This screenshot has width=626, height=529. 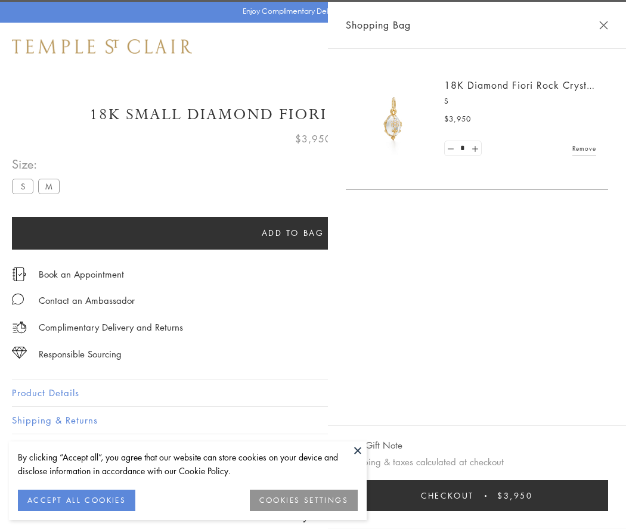 What do you see at coordinates (81, 274) in the screenshot?
I see `a: Book an Appointment` at bounding box center [81, 274].